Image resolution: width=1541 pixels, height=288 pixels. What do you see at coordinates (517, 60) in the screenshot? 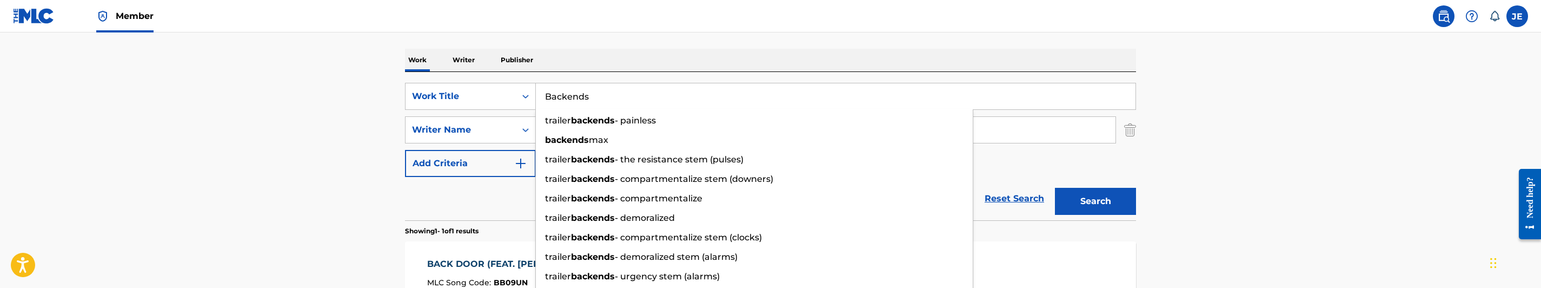
I see `p: Publisher` at bounding box center [517, 60].